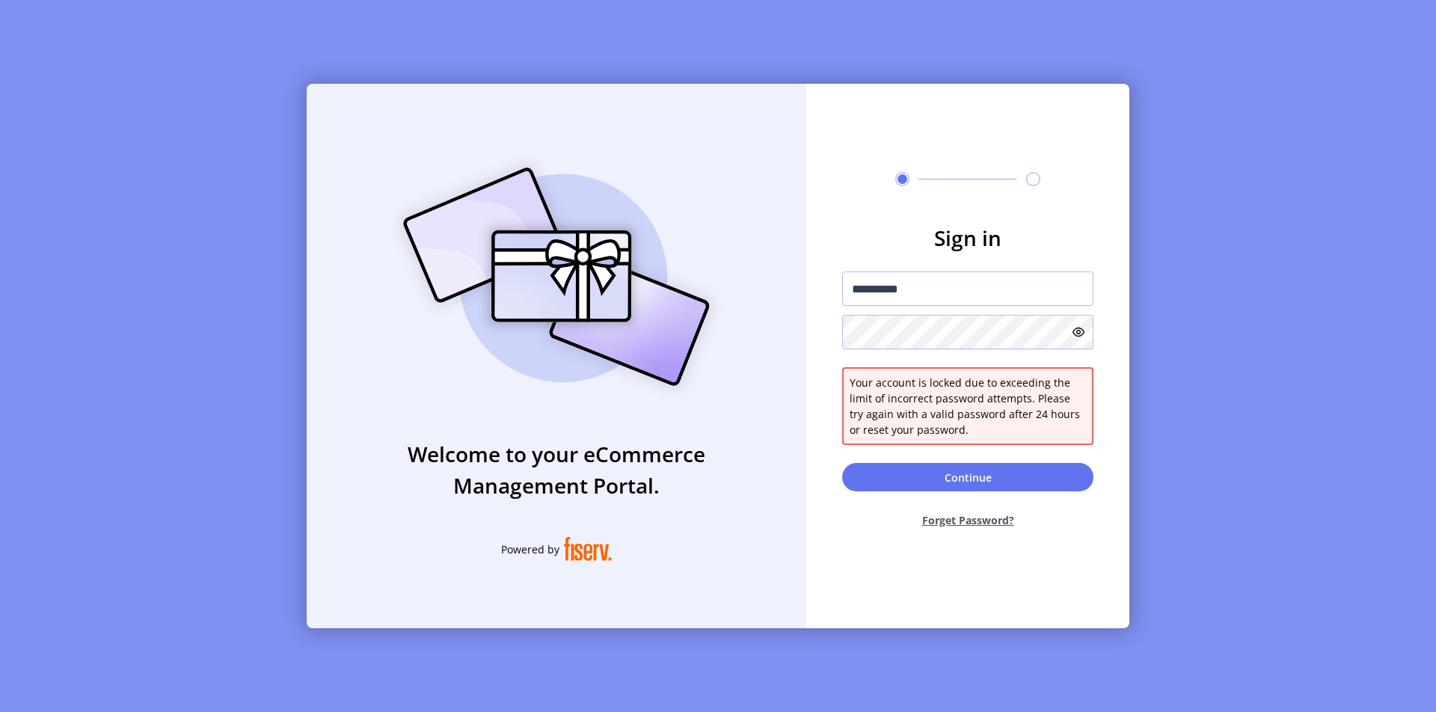  I want to click on button: Forget Password?, so click(968, 520).